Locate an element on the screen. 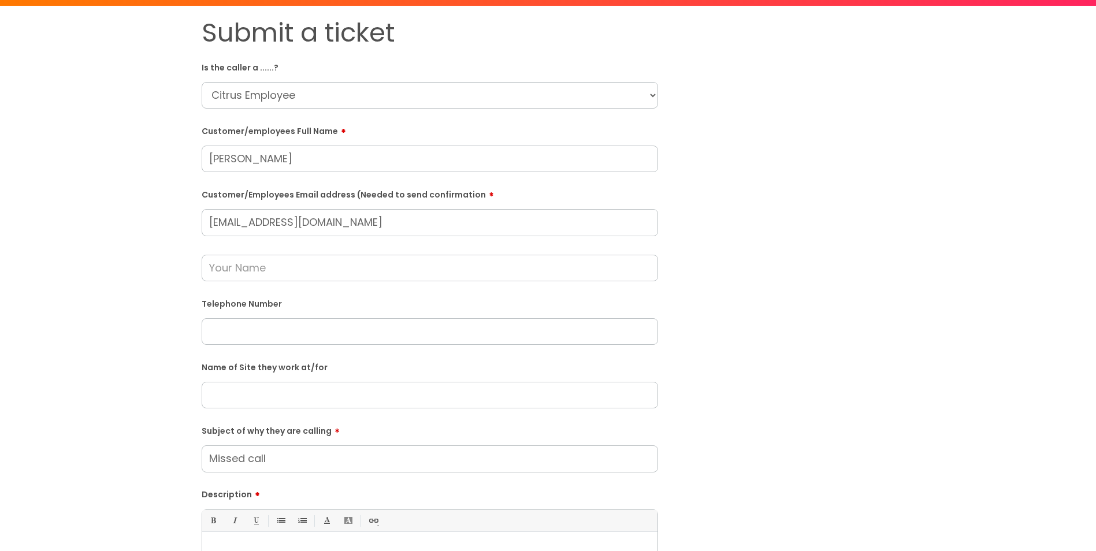 The width and height of the screenshot is (1096, 551). input: Email is located at coordinates (430, 223).